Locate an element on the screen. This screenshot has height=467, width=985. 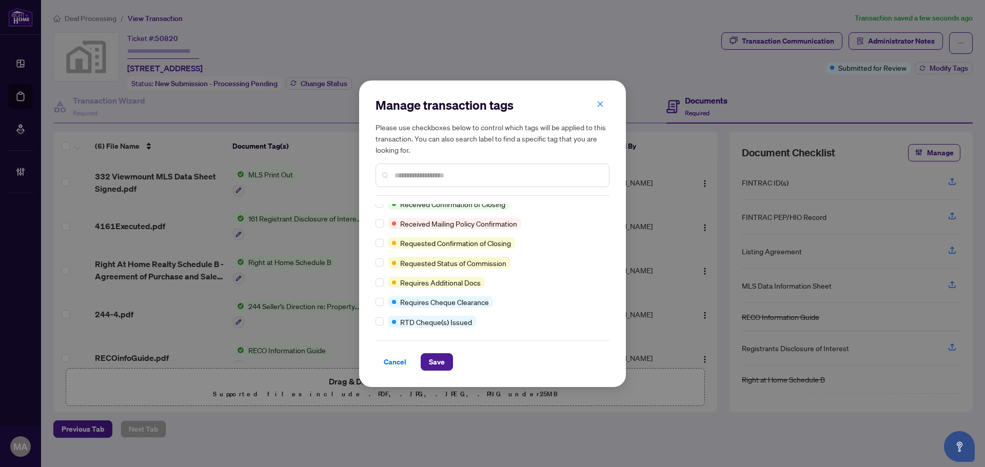
button: Open asap is located at coordinates (959, 447).